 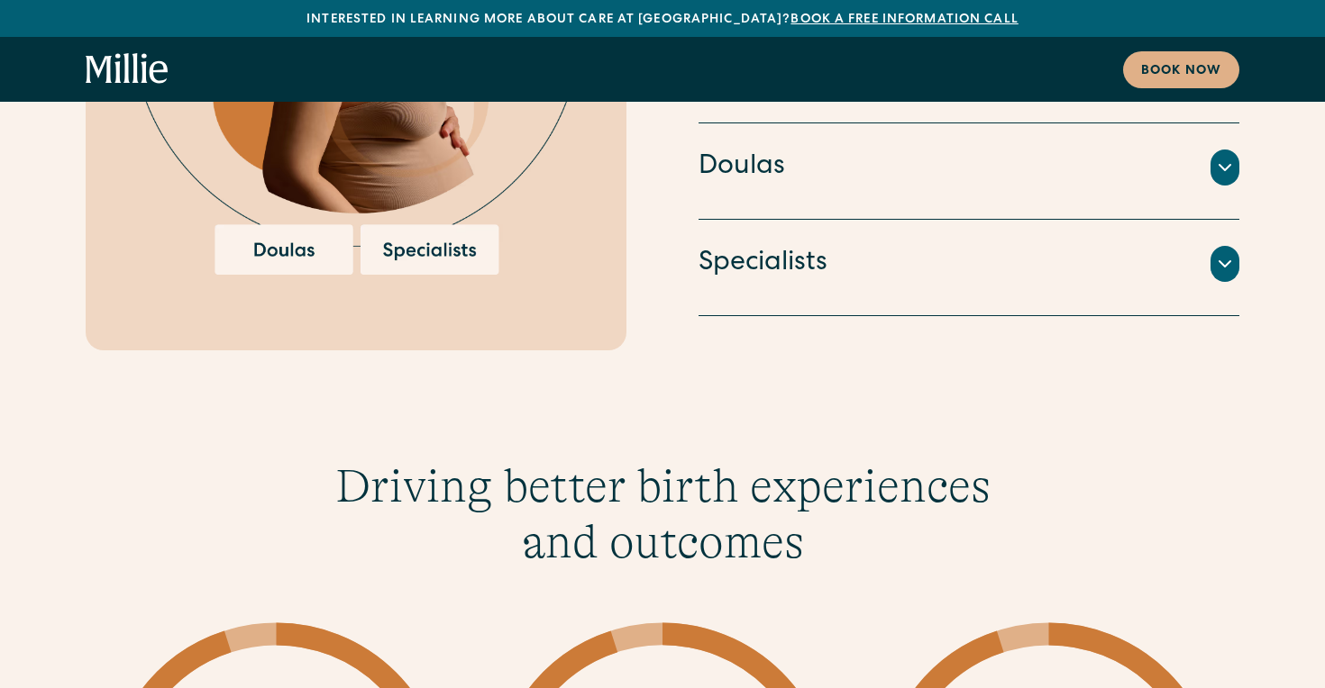 I want to click on h3: Driving better birth experiences and outcomes, so click(x=662, y=515).